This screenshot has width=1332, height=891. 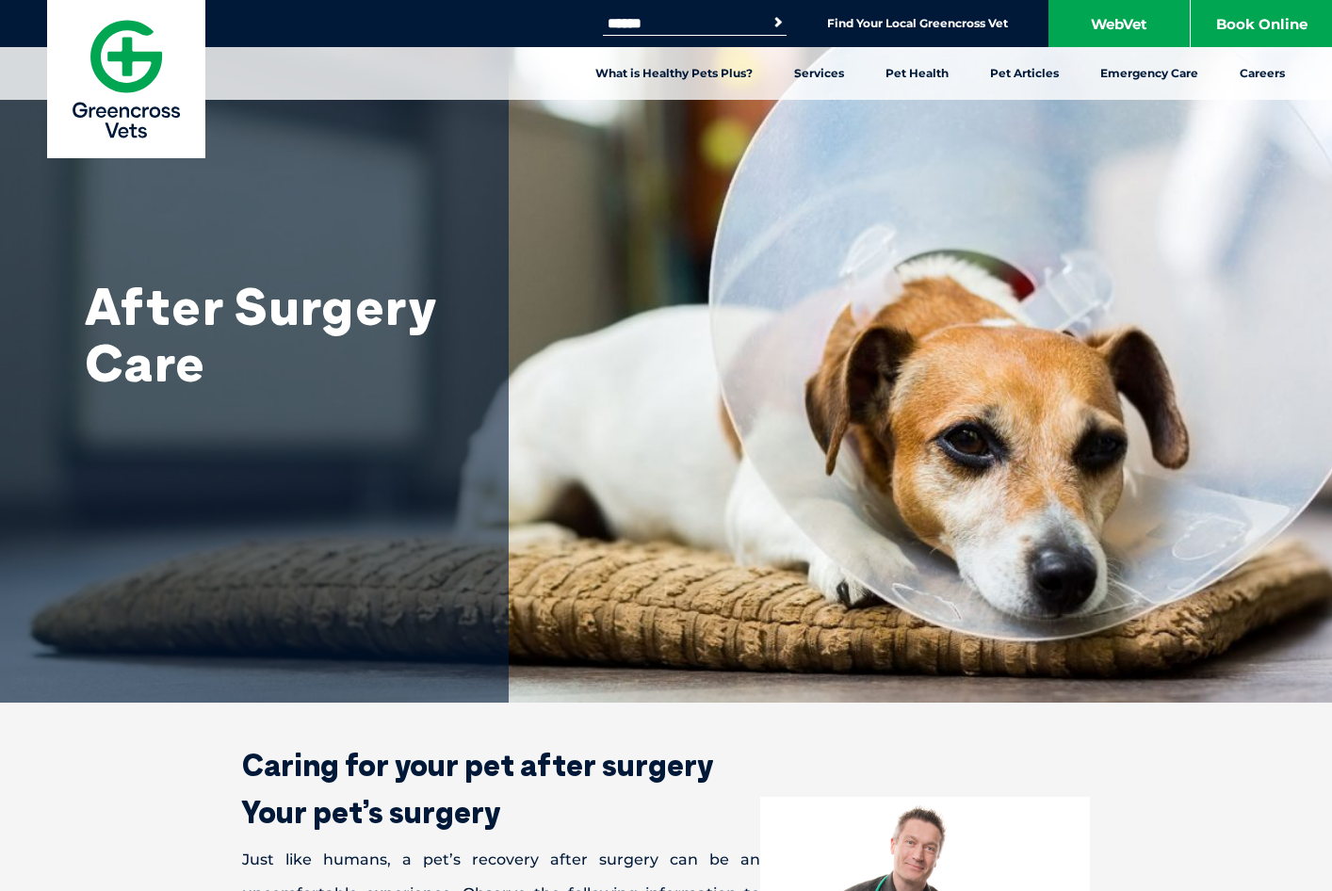 What do you see at coordinates (1263, 73) in the screenshot?
I see `a: Careers` at bounding box center [1263, 73].